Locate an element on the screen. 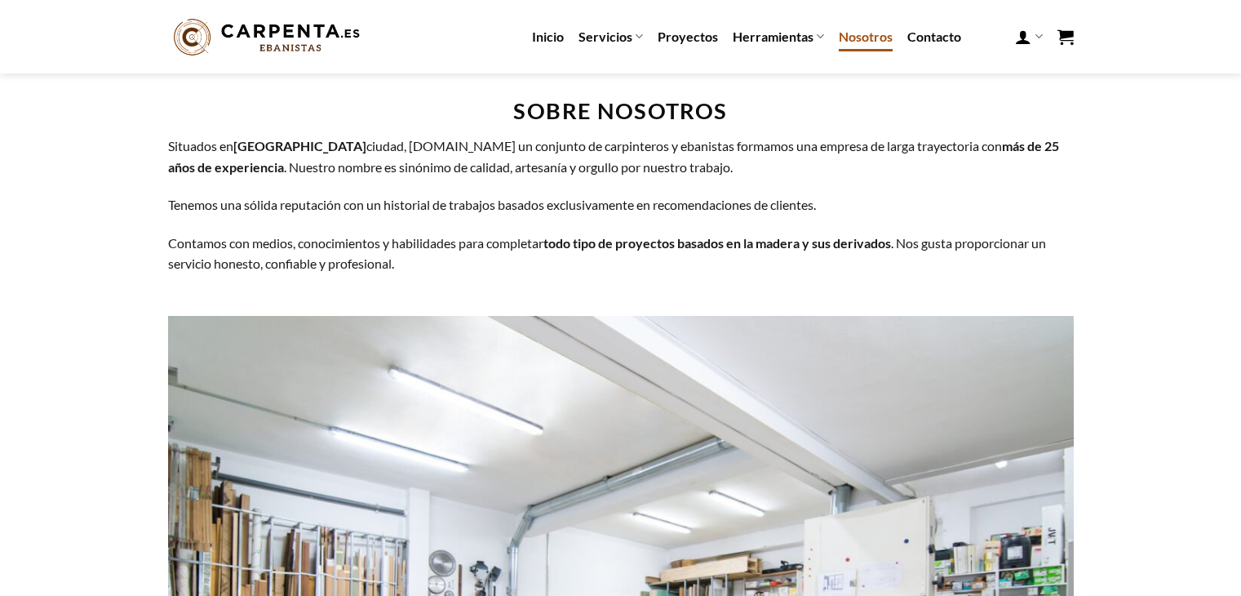  p: Contamos con medios, conocimientos y habilidades para completar . Nos gusta proporcionar un servi... is located at coordinates (621, 253).